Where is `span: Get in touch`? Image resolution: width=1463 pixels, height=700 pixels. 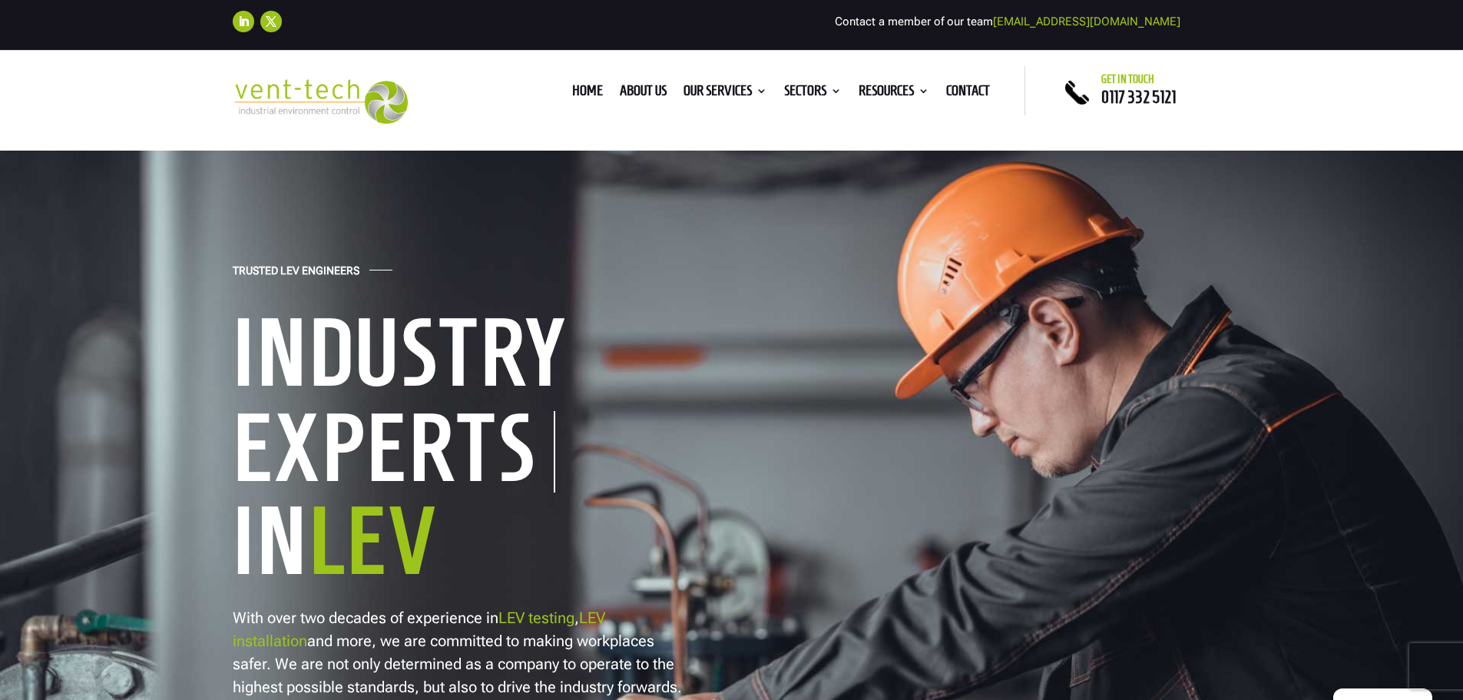 span: Get in touch is located at coordinates (1127, 79).